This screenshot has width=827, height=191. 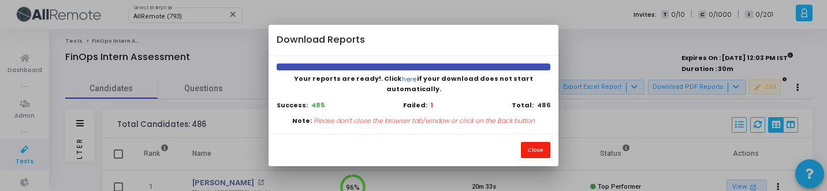 I want to click on b: Note:, so click(x=302, y=121).